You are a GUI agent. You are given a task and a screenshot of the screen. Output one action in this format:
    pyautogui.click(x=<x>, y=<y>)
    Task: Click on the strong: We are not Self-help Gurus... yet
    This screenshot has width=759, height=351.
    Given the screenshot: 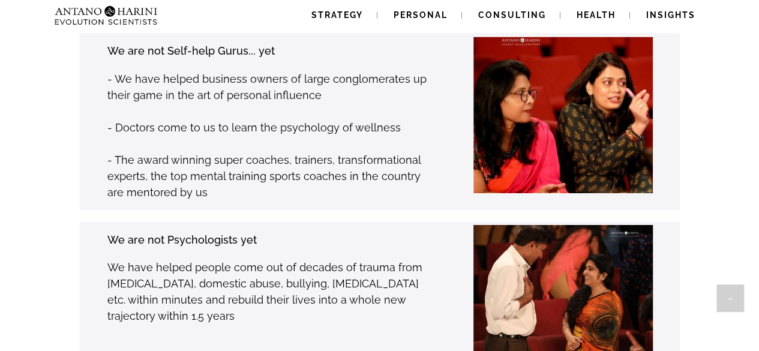 What is the action you would take?
    pyautogui.click(x=191, y=50)
    